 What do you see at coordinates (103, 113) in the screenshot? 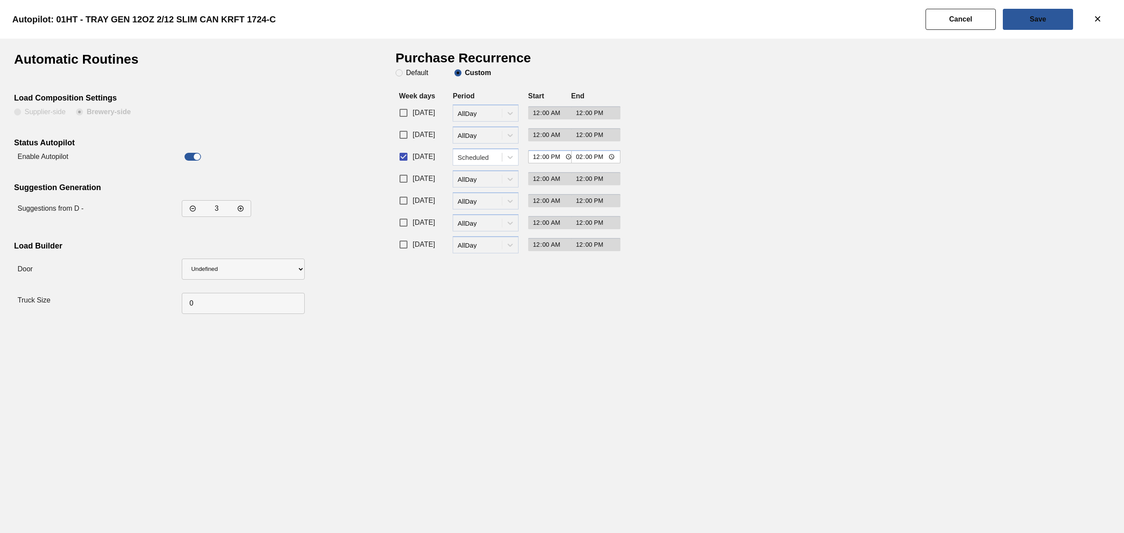
I see `clb-radio-button: Brewery-side` at bounding box center [103, 113].